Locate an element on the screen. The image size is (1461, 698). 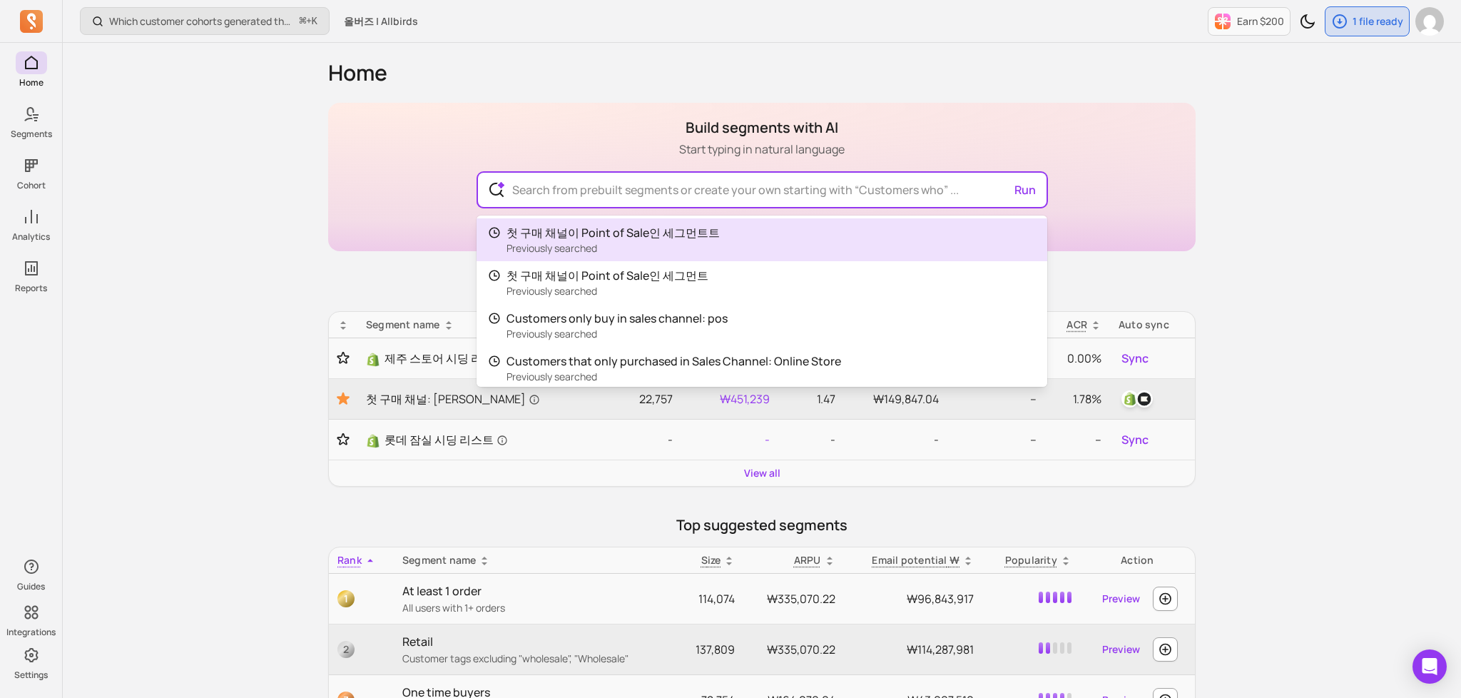
span: Customers only buy in sales channel: pos is located at coordinates (617, 318).